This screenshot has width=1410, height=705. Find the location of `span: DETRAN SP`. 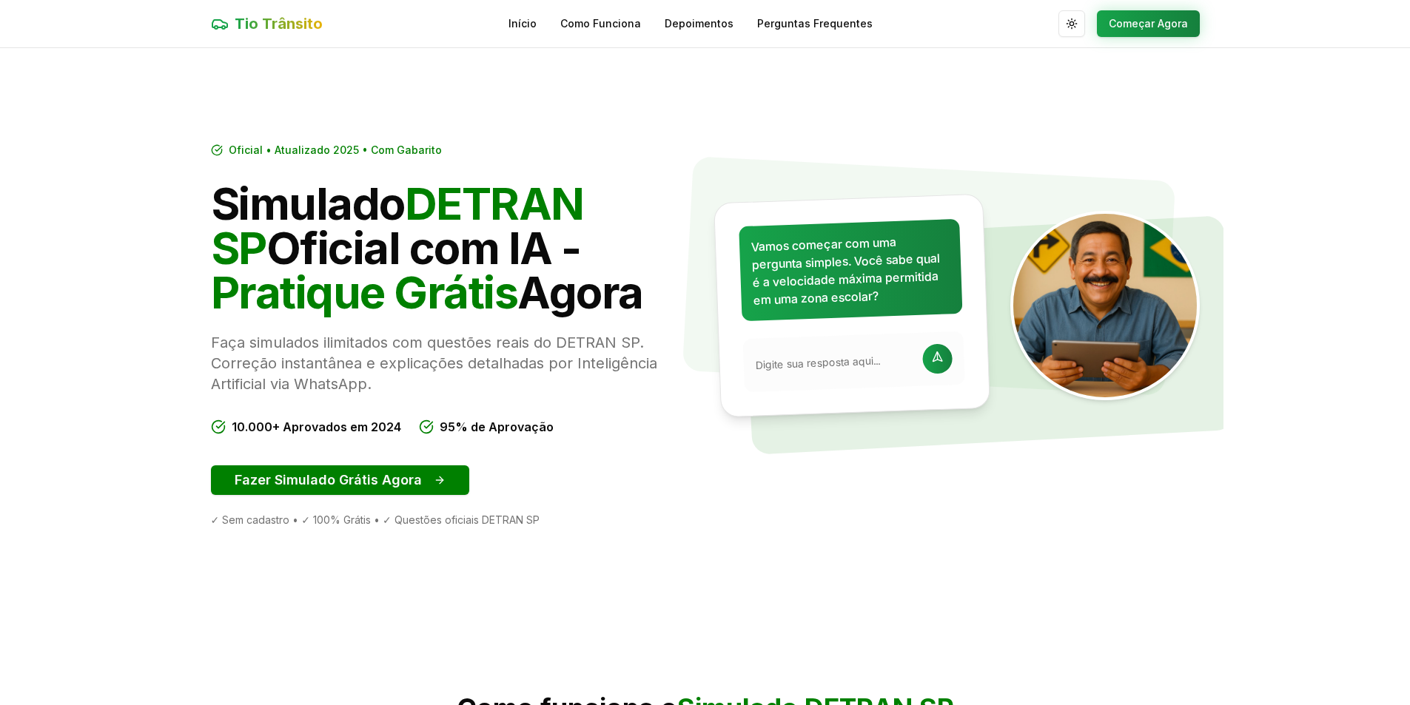

span: DETRAN SP is located at coordinates (397, 226).